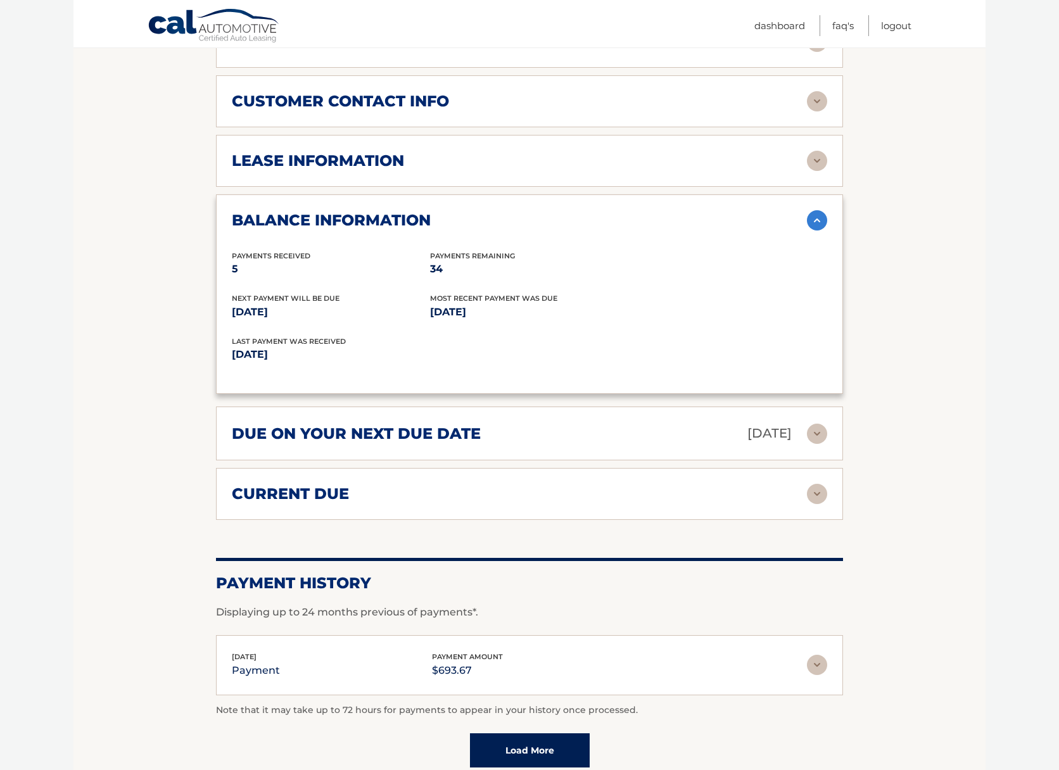 This screenshot has width=1059, height=770. Describe the element at coordinates (529, 751) in the screenshot. I see `a: Load More` at that location.